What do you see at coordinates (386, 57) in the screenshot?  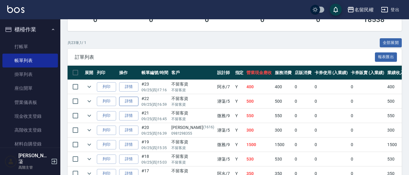 I see `a: 報表匯出` at bounding box center [386, 57].